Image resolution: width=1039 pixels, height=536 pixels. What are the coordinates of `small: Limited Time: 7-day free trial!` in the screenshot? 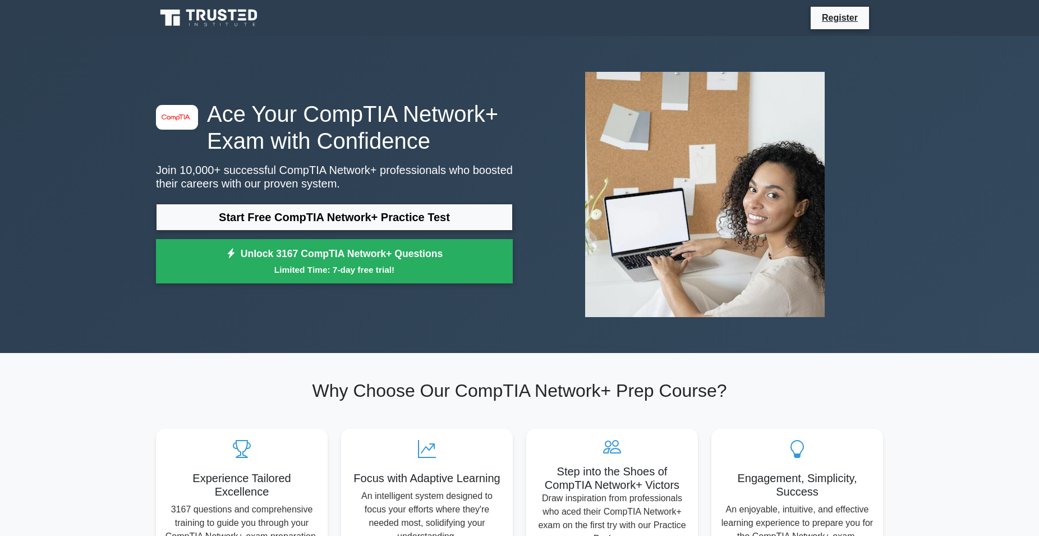 It's located at (334, 269).